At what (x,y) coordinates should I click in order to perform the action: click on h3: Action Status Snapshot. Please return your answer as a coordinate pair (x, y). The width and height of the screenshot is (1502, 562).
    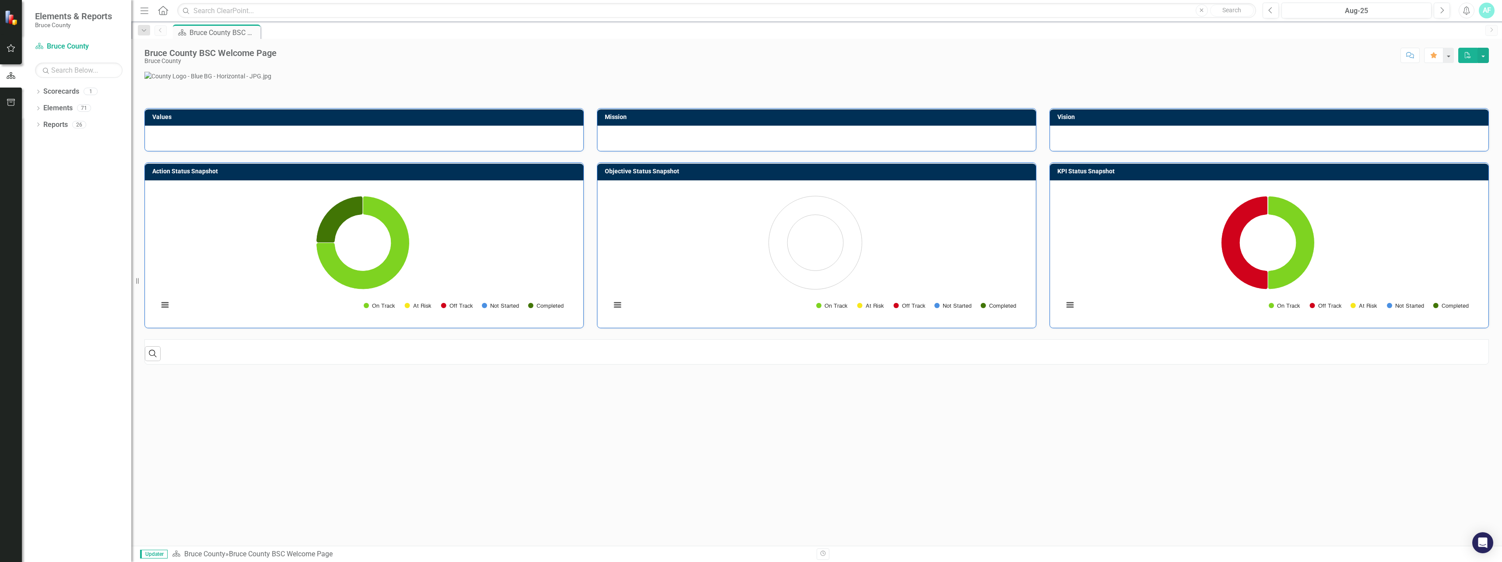
    Looking at the image, I should click on (365, 171).